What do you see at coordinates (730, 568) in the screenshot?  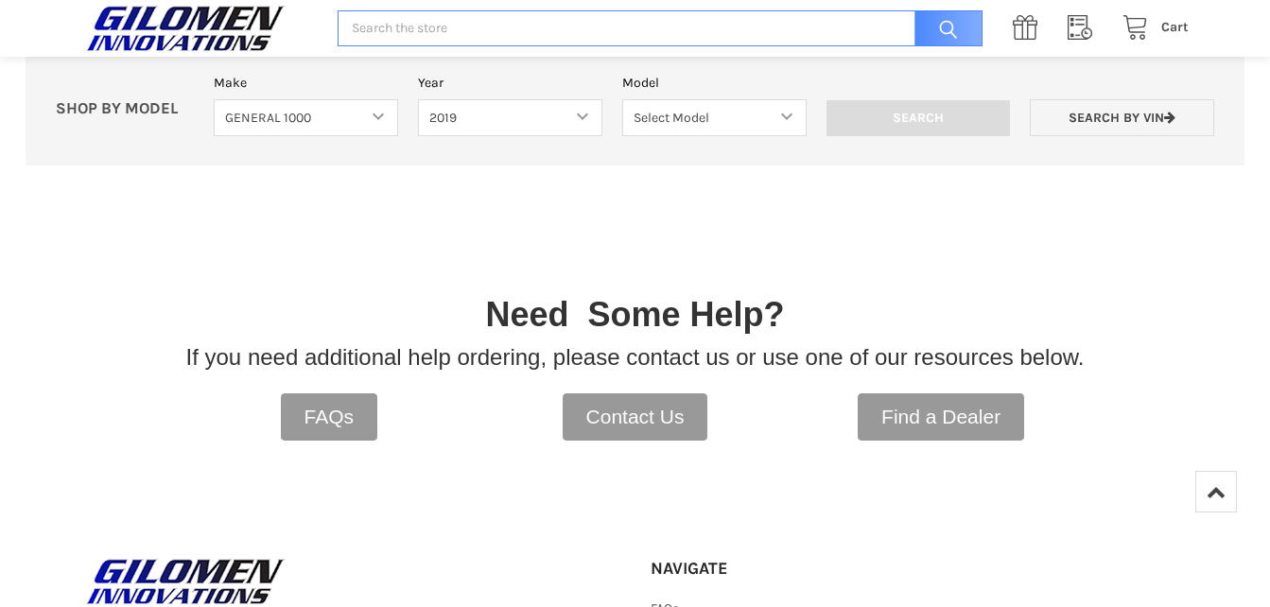 I see `h5: Navigate` at bounding box center [730, 568].